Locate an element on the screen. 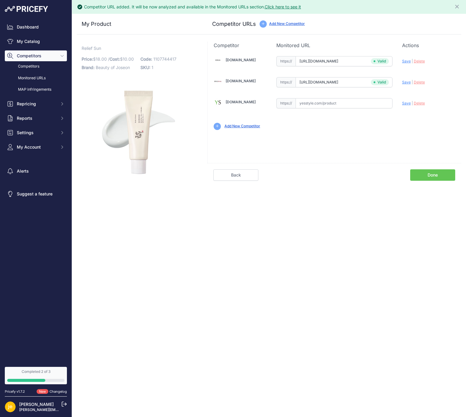 This screenshot has height=417, width=466. p: Competitor is located at coordinates (240, 45).